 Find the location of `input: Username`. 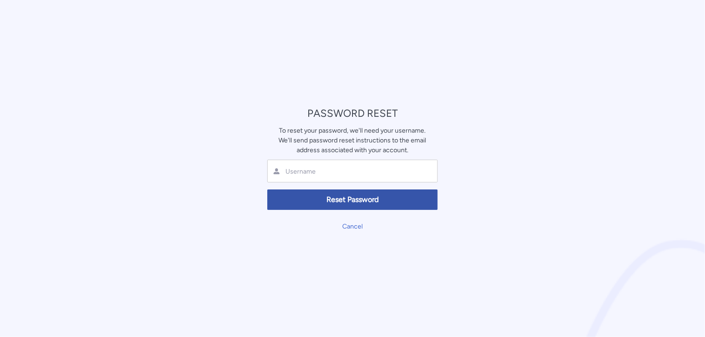

input: Username is located at coordinates (340, 171).